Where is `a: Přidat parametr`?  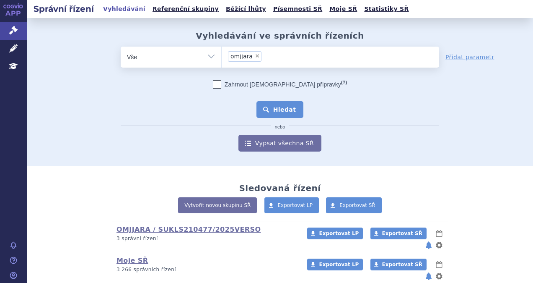
a: Přidat parametr is located at coordinates (470, 57).